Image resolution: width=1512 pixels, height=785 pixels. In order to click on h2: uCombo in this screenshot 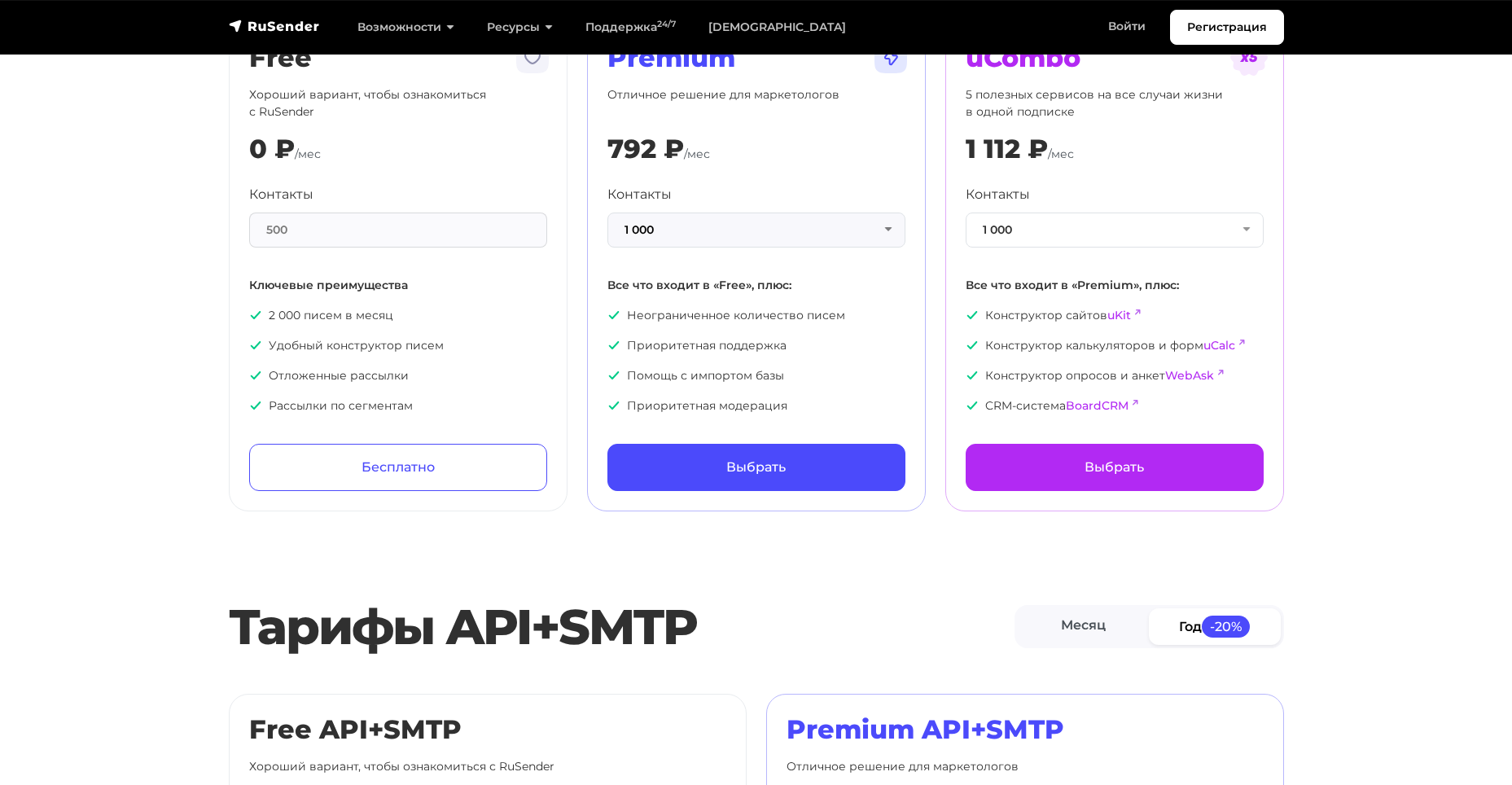, I will do `click(1114, 57)`.